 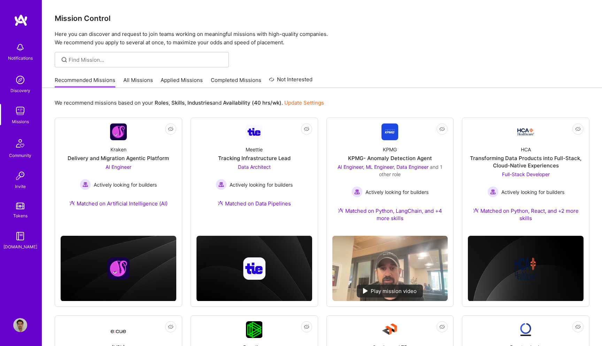 What do you see at coordinates (162, 102) in the screenshot?
I see `b: Roles` at bounding box center [162, 102].